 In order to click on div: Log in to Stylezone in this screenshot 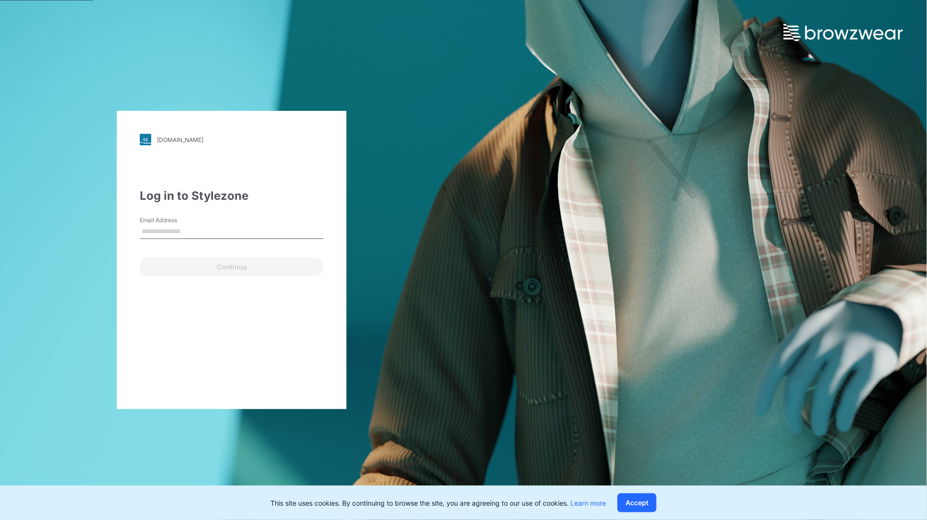, I will do `click(232, 196)`.